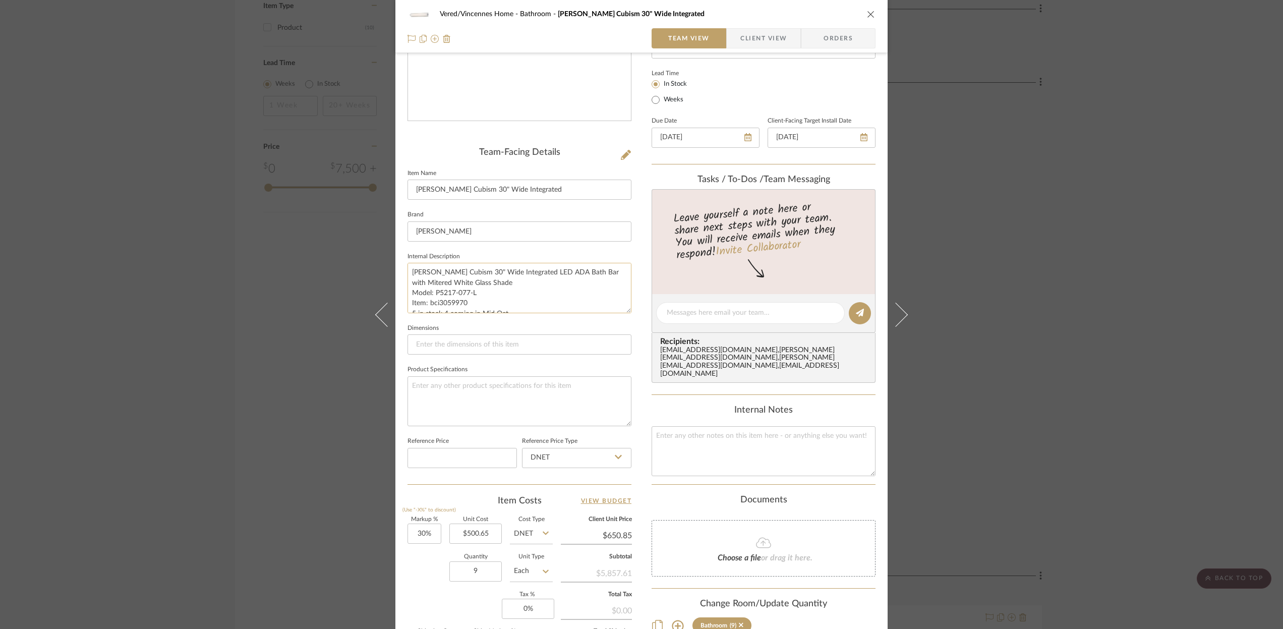  I want to click on span: Recipients:, so click(766, 341).